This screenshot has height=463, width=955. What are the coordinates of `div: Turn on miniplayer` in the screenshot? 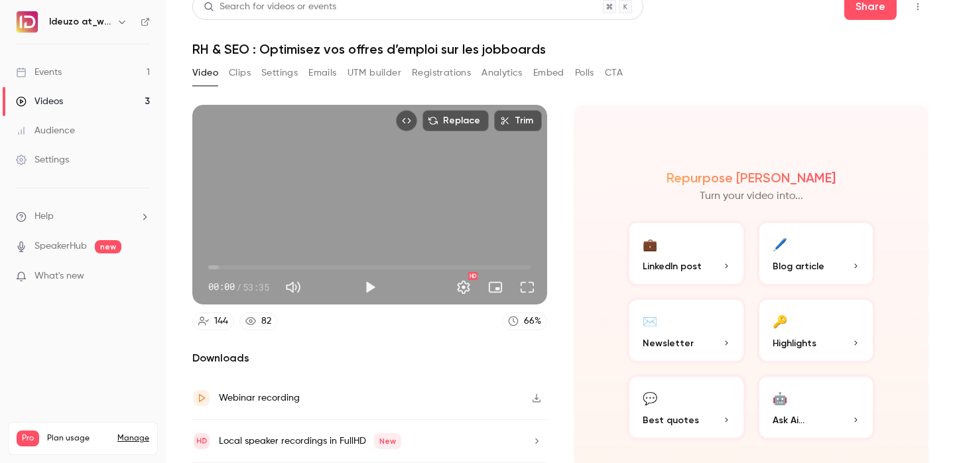 It's located at (496, 287).